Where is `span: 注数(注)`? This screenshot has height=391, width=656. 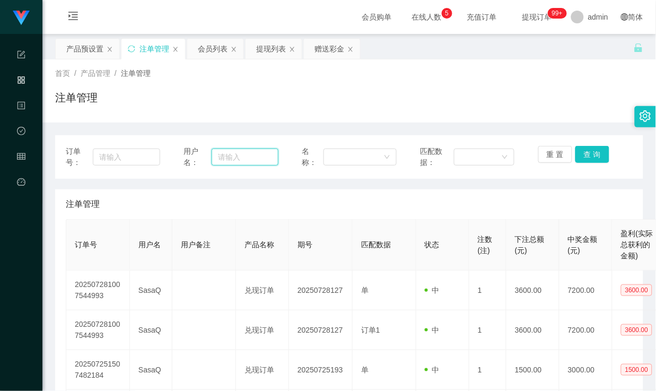 span: 注数(注) is located at coordinates (485, 244).